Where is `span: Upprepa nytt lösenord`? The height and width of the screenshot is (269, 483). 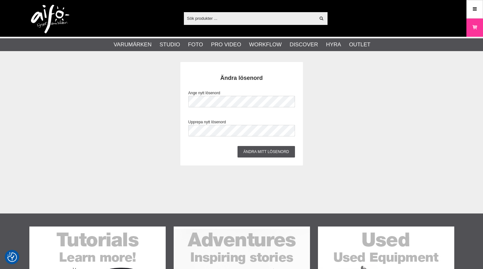
span: Upprepa nytt lösenord is located at coordinates (207, 122).